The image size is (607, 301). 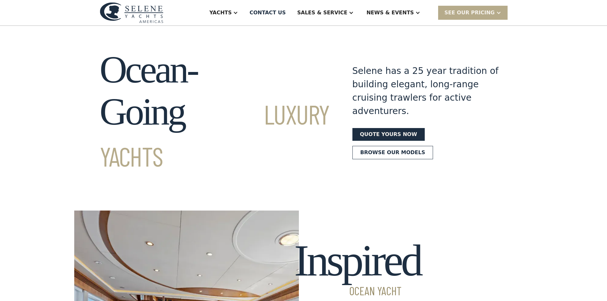 I want to click on h1: Ocean-Going, so click(x=214, y=112).